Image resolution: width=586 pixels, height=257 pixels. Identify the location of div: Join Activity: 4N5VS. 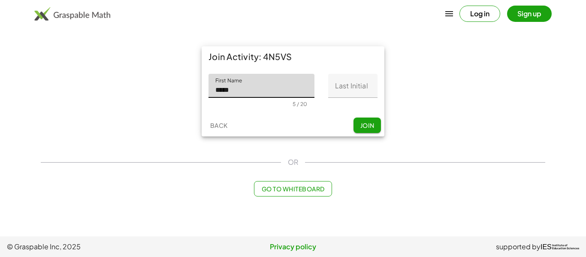
(293, 57).